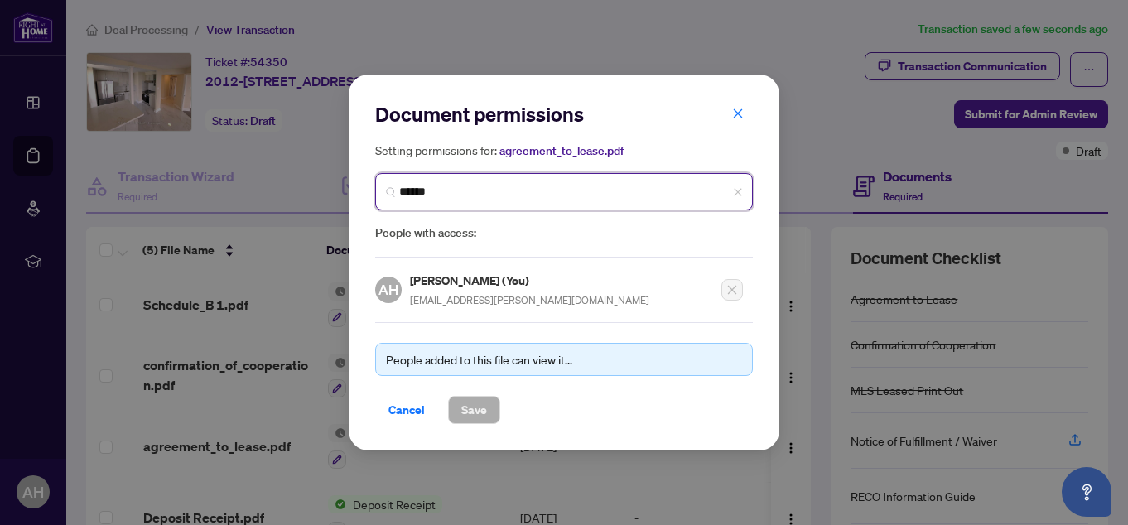  What do you see at coordinates (564, 150) in the screenshot?
I see `h5: Setting permissions for:` at bounding box center [564, 150].